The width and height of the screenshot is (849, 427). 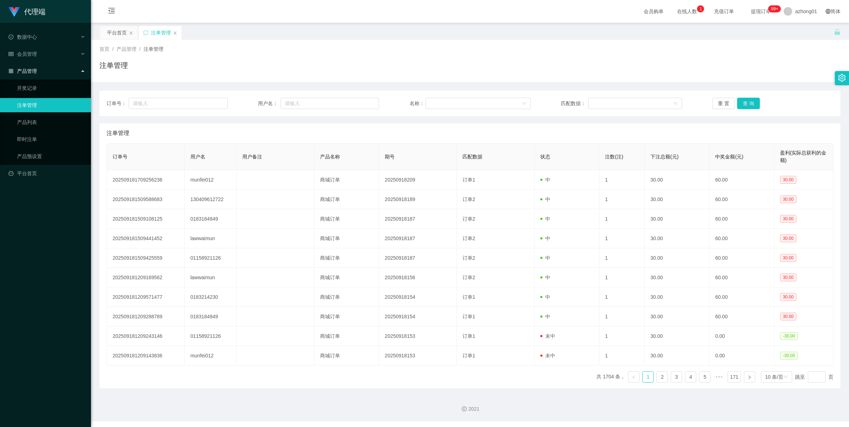 What do you see at coordinates (719, 377) in the screenshot?
I see `li: 向后 5 页` at bounding box center [719, 377].